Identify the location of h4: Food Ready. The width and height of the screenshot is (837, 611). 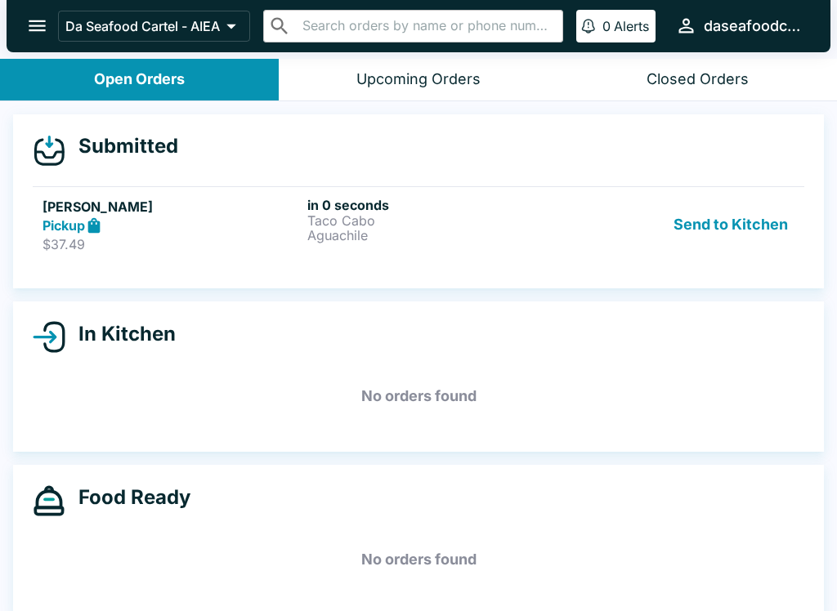
(127, 498).